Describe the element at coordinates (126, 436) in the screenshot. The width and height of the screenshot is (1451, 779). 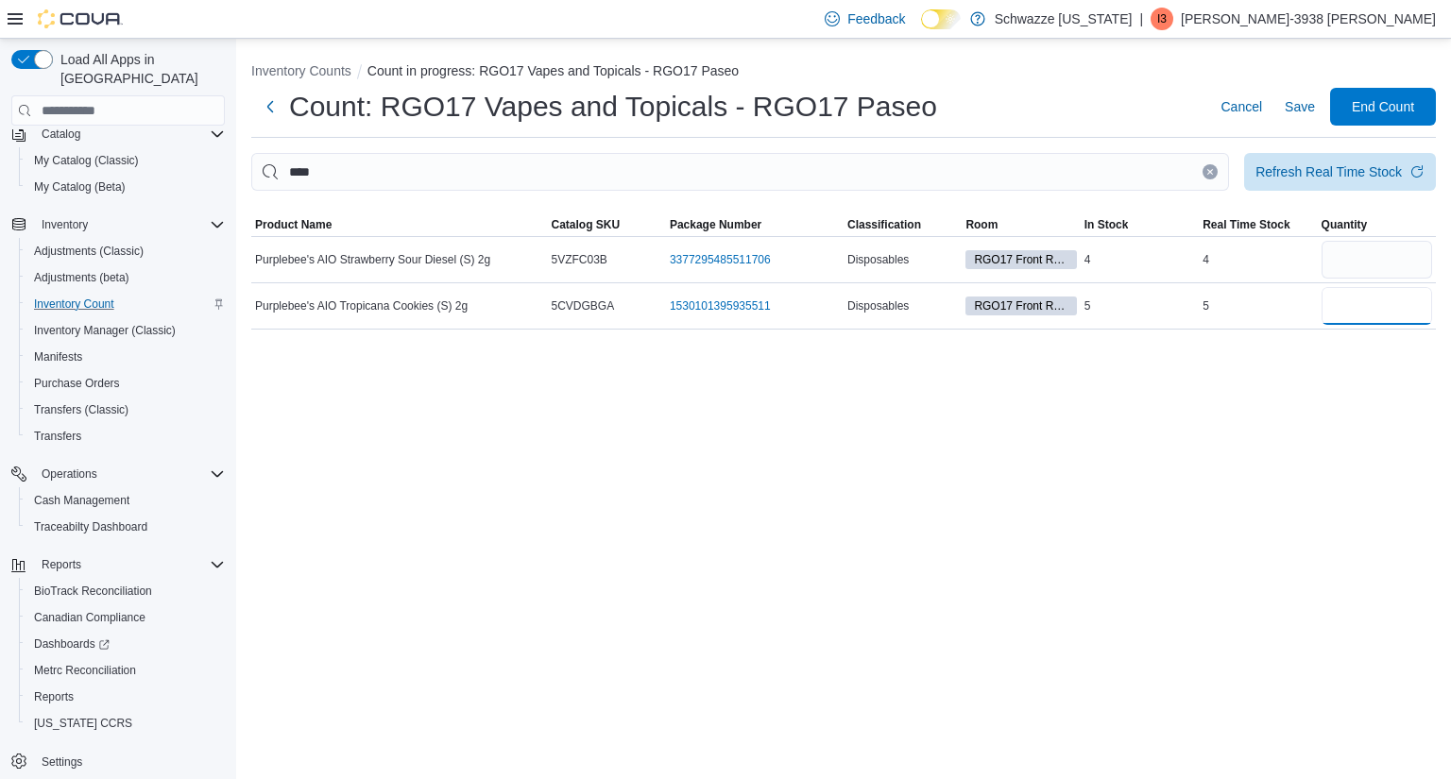
I see `button: Transfers` at that location.